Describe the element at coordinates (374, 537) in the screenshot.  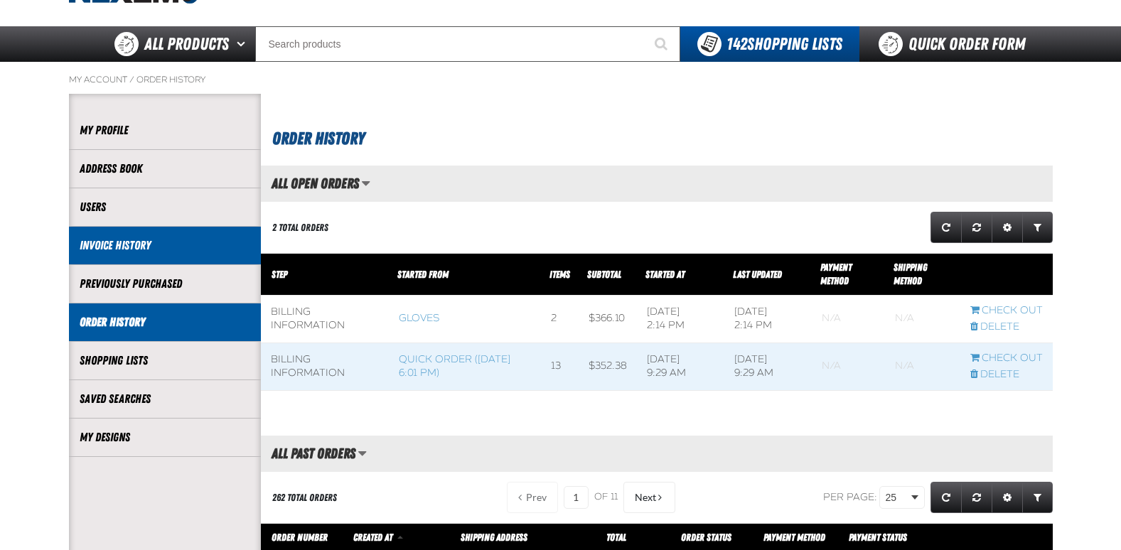
I see `a: Created At` at that location.